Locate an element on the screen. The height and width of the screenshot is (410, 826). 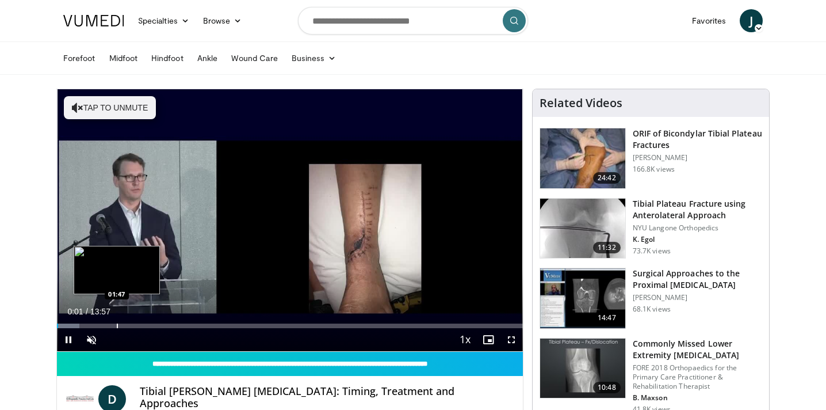
button: Tap to unmute is located at coordinates (110, 108).